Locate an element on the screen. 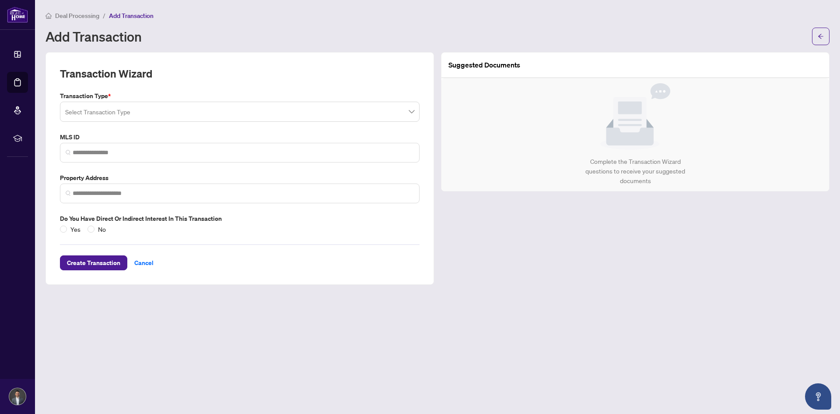 This screenshot has width=840, height=414. span: Cancel is located at coordinates (144, 263).